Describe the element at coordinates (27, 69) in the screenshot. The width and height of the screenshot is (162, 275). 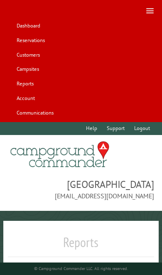
I see `a: Campsites` at that location.